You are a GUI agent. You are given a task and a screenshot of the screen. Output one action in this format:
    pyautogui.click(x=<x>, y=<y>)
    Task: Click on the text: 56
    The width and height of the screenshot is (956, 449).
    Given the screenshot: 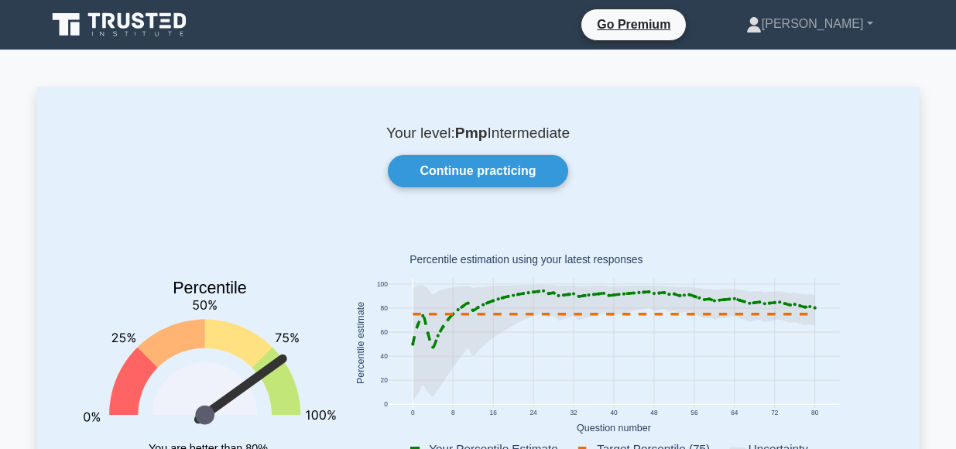 What is the action you would take?
    pyautogui.click(x=695, y=413)
    